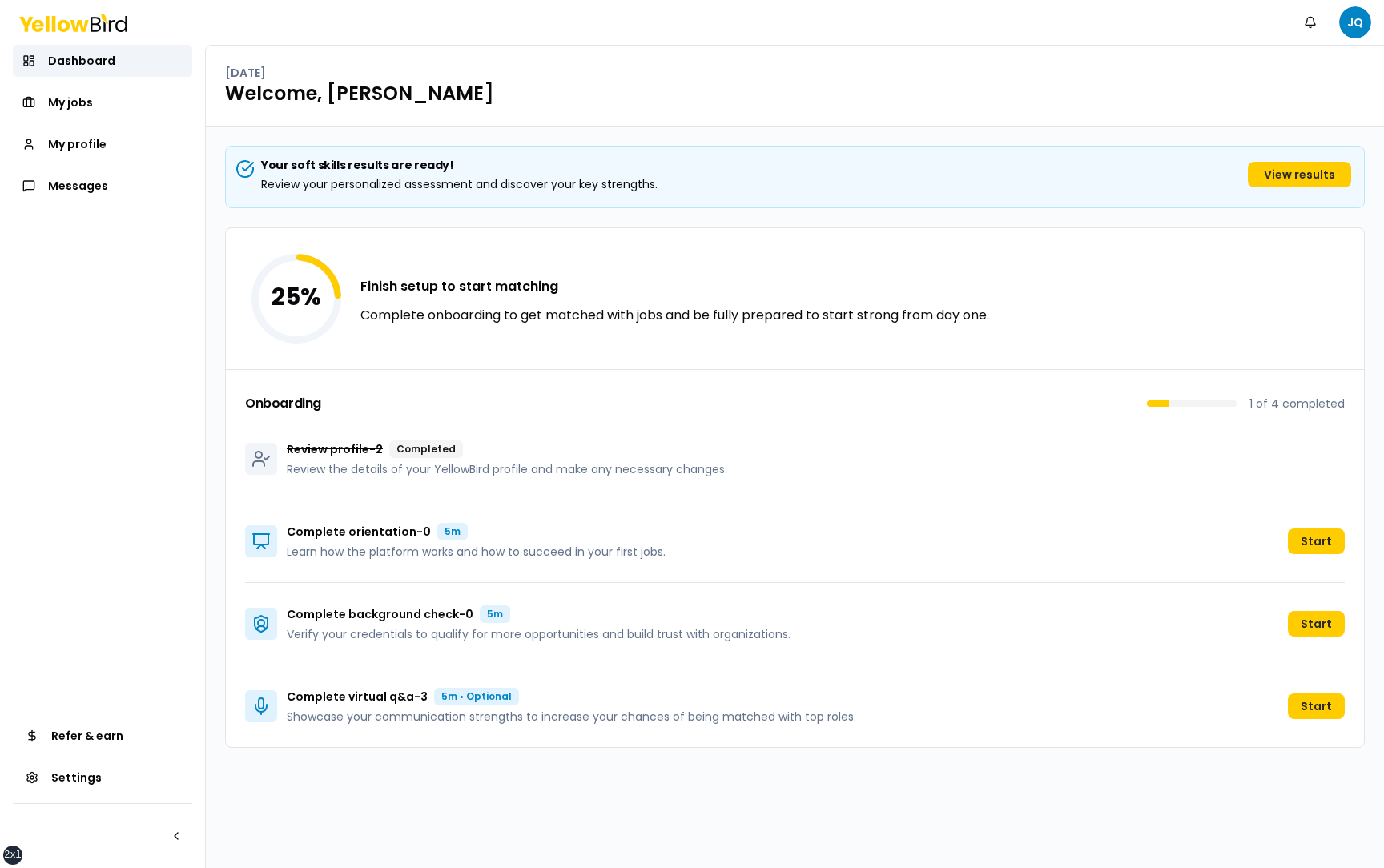  Describe the element at coordinates (102, 186) in the screenshot. I see `a: Messages` at that location.